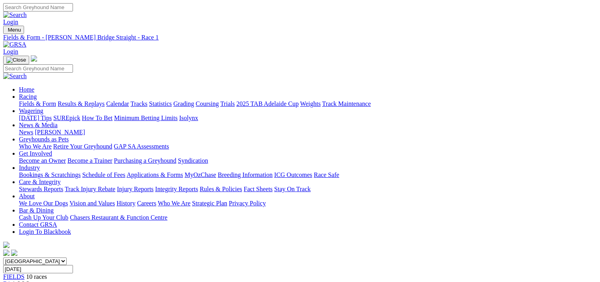 The height and width of the screenshot is (282, 600). Describe the element at coordinates (293, 174) in the screenshot. I see `a: ICG Outcomes` at that location.